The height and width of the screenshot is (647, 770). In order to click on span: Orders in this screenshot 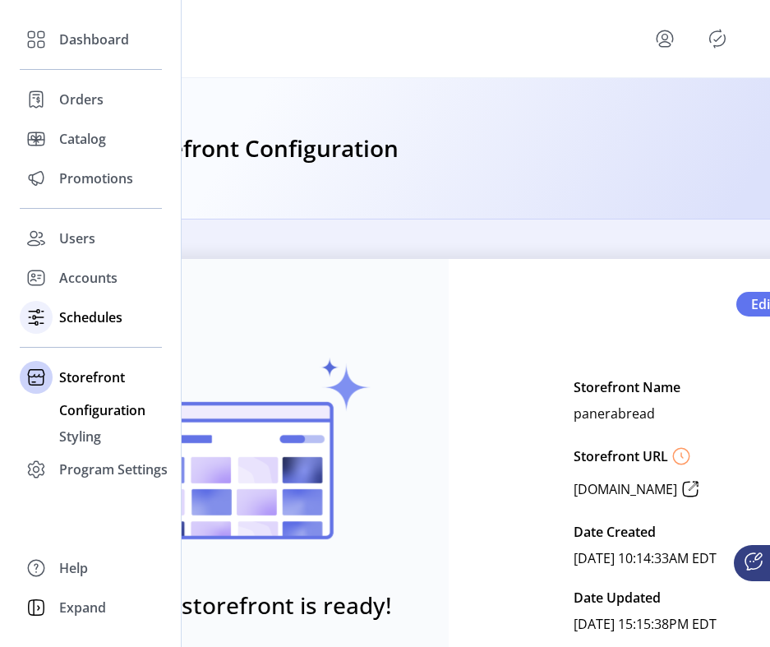, I will do `click(81, 99)`.